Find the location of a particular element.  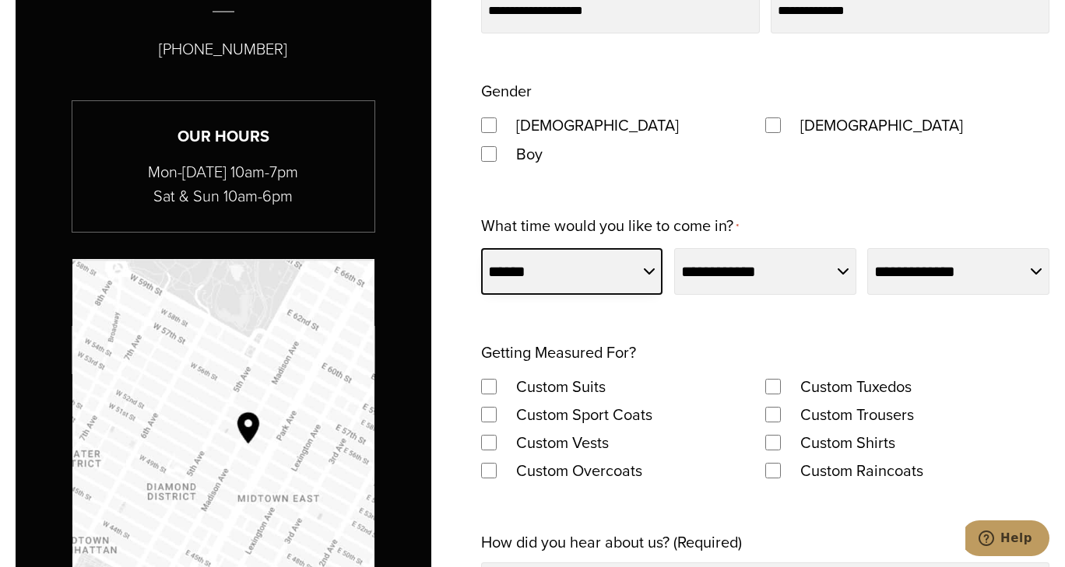

legend: Getting Measured For? is located at coordinates (558, 353).